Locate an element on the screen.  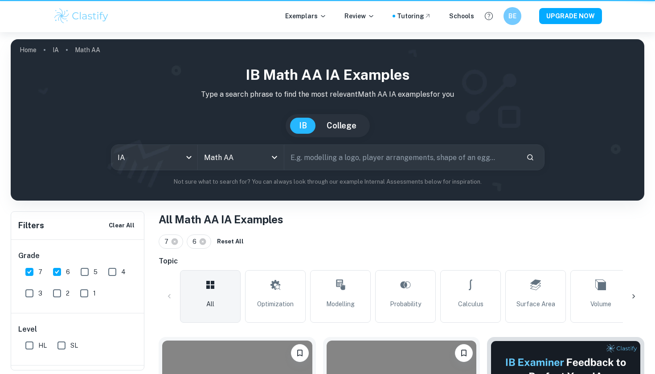
span: HL is located at coordinates (42, 345).